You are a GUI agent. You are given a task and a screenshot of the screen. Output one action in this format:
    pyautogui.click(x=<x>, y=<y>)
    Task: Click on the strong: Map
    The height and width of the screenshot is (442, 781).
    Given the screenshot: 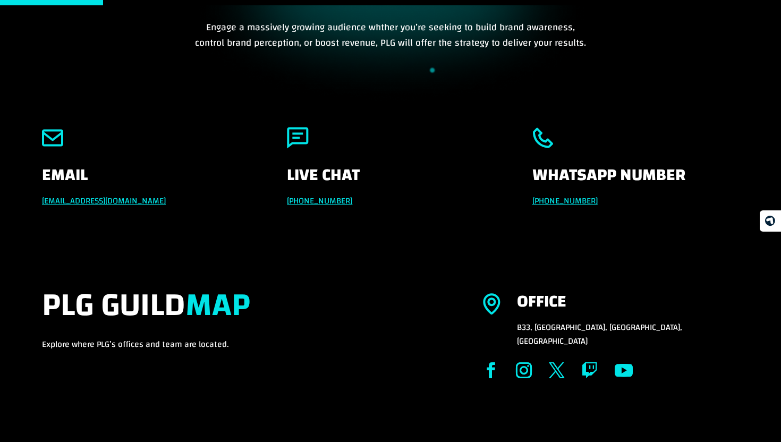 What is the action you would take?
    pyautogui.click(x=218, y=305)
    